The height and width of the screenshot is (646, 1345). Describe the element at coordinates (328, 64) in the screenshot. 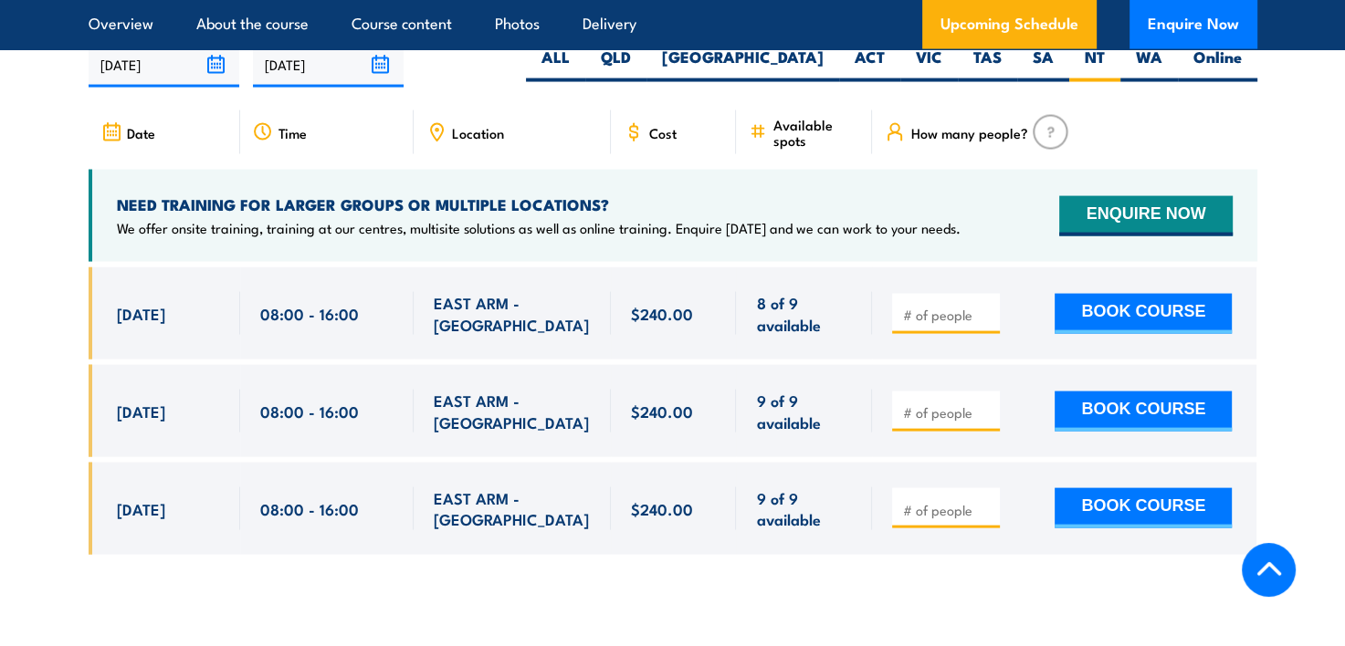

I see `input: To date` at that location.